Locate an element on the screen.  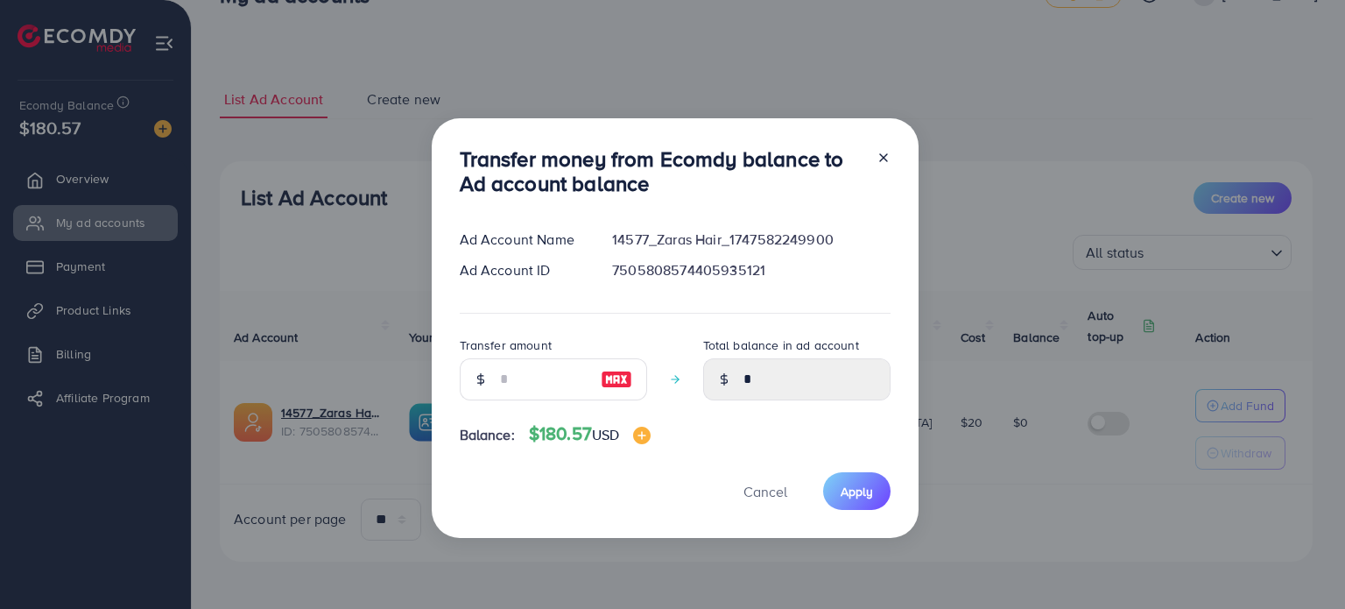
div: 14577_Zaras Hair_1747582249900 is located at coordinates (751, 239).